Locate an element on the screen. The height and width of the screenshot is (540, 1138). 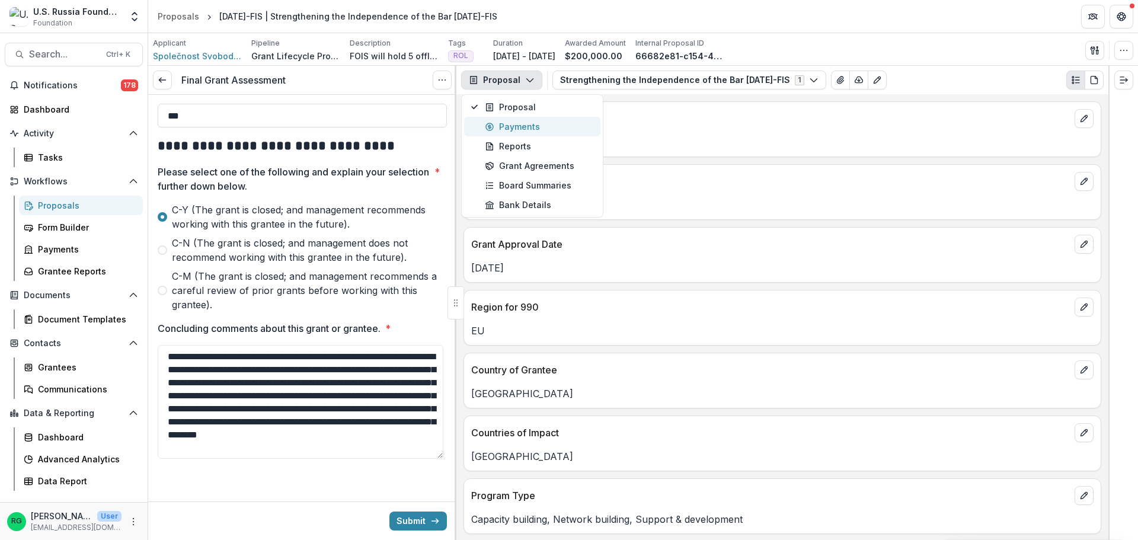
a: Advanced Analytics is located at coordinates (81, 459).